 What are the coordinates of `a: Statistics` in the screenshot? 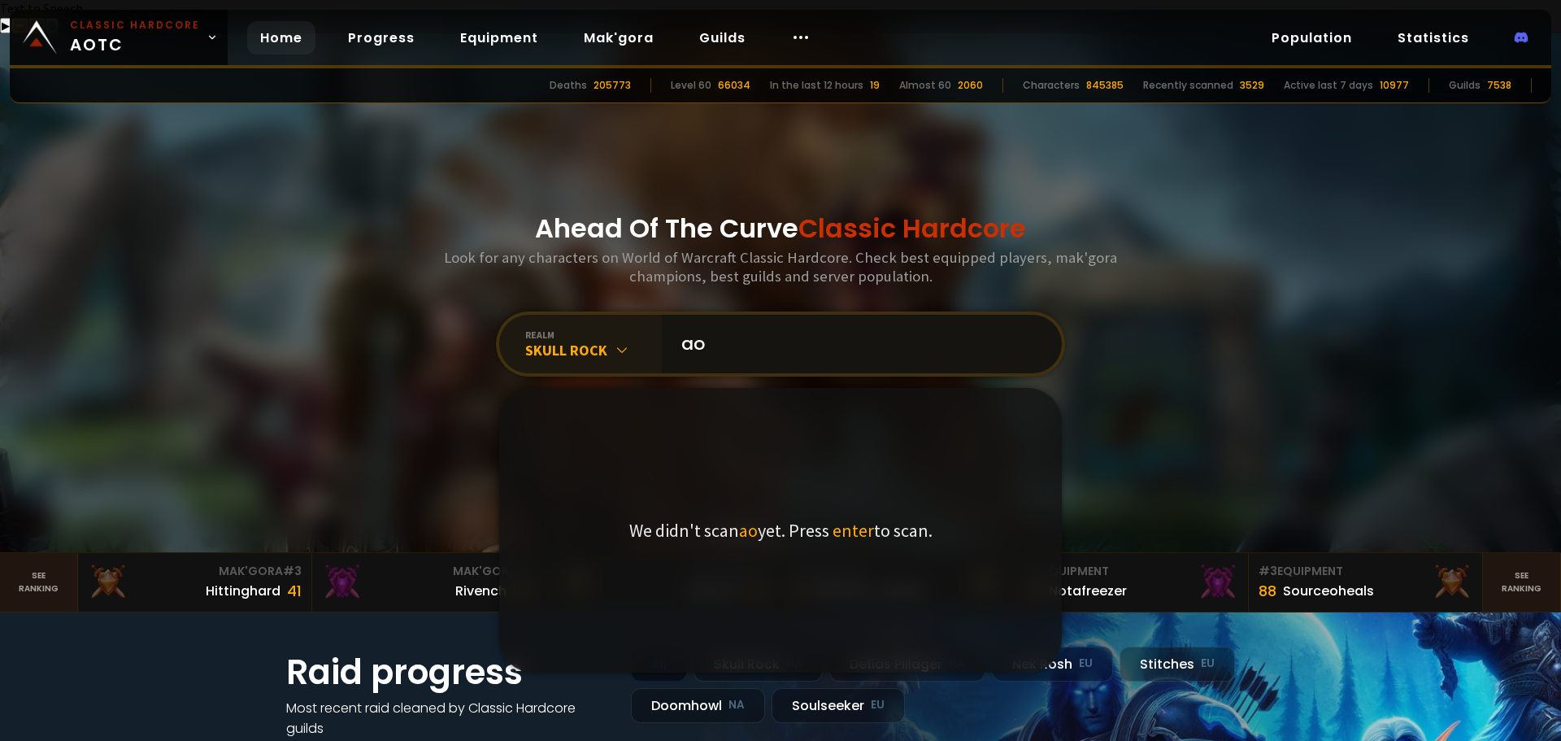 It's located at (1434, 37).